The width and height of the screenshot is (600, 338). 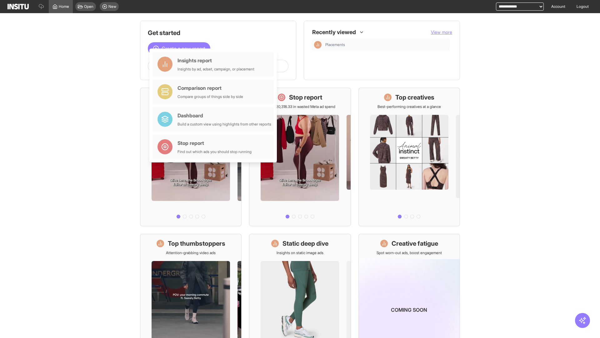 What do you see at coordinates (64, 7) in the screenshot?
I see `span: Home` at bounding box center [64, 7].